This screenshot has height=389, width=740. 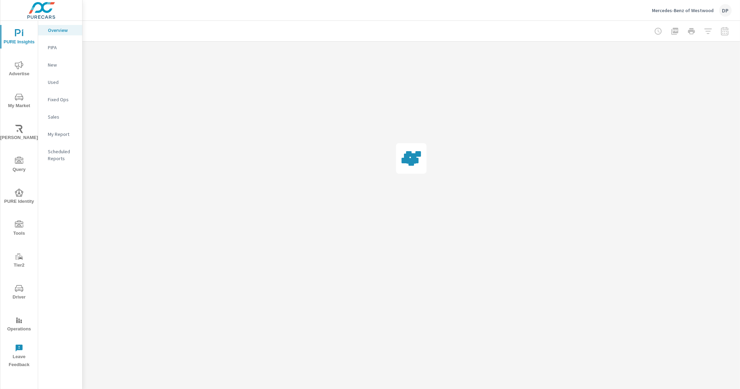 I want to click on span: Leave Feedback, so click(x=19, y=356).